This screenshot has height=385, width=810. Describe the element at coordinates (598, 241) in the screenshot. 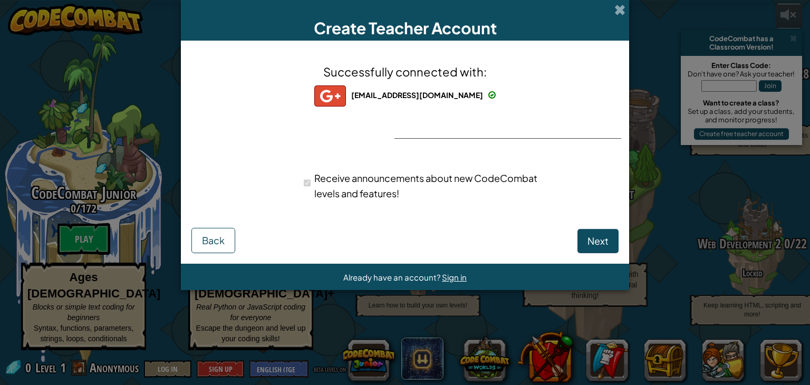

I see `button: Next` at that location.